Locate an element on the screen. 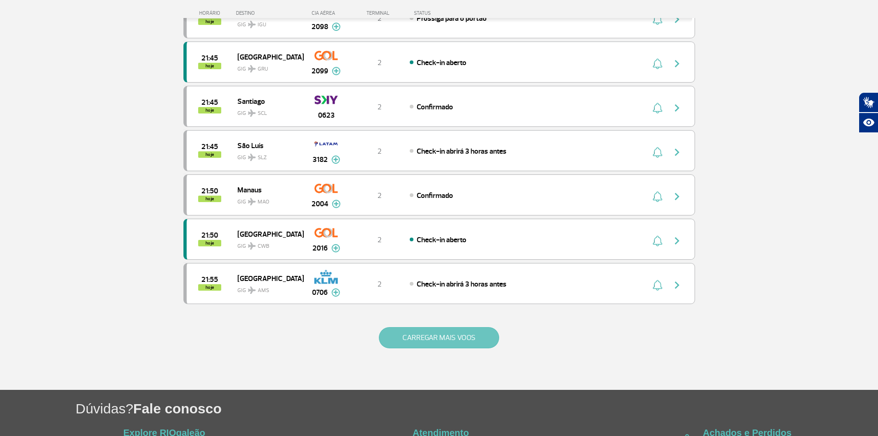 The width and height of the screenshot is (878, 436). span: 2025-09-25 21:55:00 is located at coordinates (210, 279).